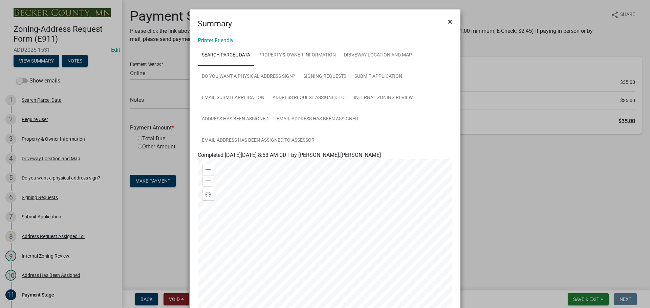 The image size is (650, 308). What do you see at coordinates (226, 56) in the screenshot?
I see `a: Search Parcel Data` at bounding box center [226, 56].